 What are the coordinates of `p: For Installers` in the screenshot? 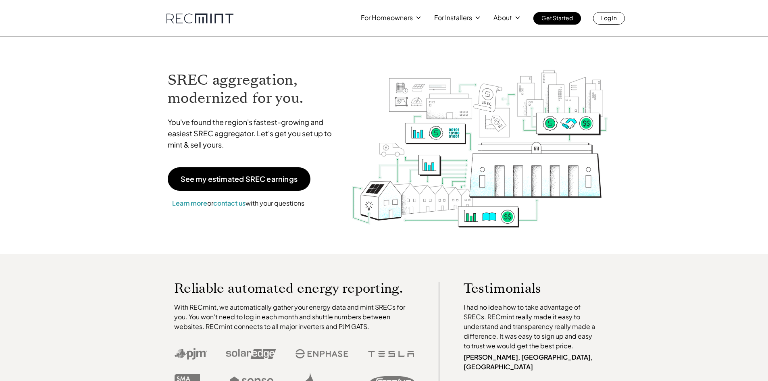 It's located at (453, 18).